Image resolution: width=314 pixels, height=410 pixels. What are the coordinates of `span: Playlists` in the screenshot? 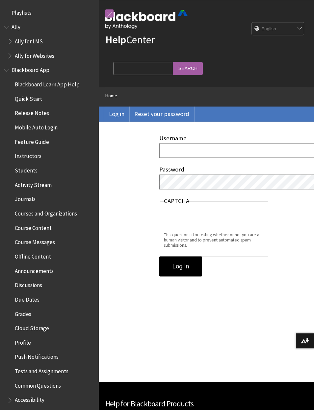 It's located at (21, 12).